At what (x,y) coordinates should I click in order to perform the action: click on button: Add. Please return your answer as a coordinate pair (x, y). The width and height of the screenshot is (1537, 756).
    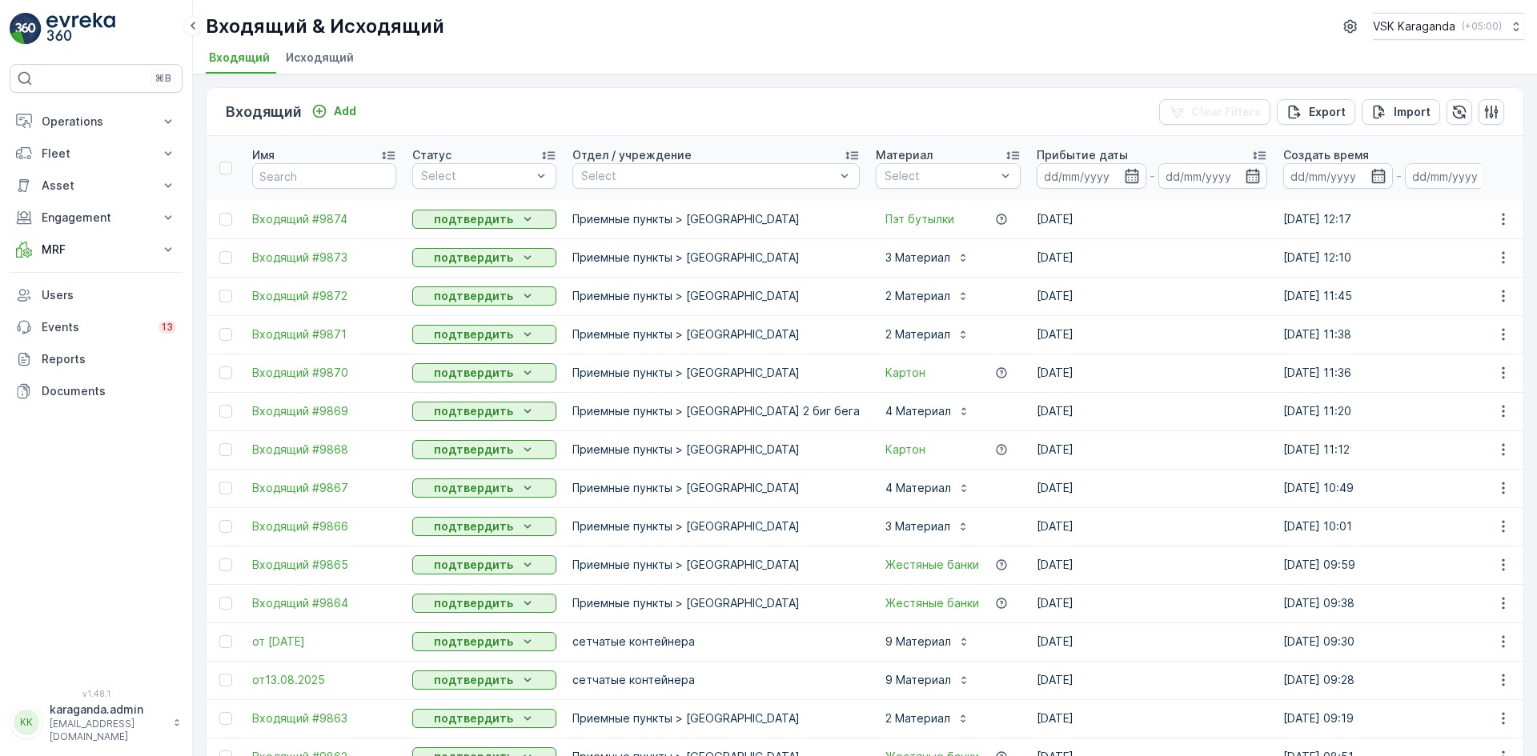
    Looking at the image, I should click on (334, 111).